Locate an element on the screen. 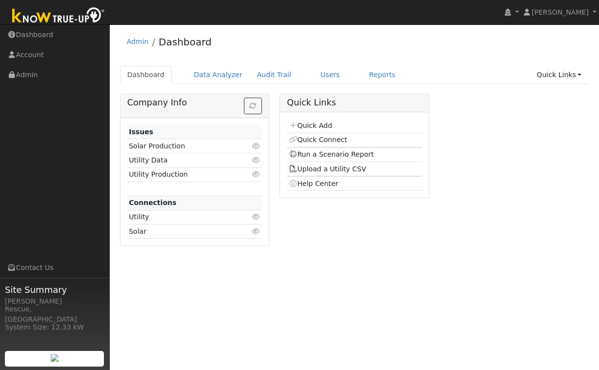  td: Utility is located at coordinates (184, 217).